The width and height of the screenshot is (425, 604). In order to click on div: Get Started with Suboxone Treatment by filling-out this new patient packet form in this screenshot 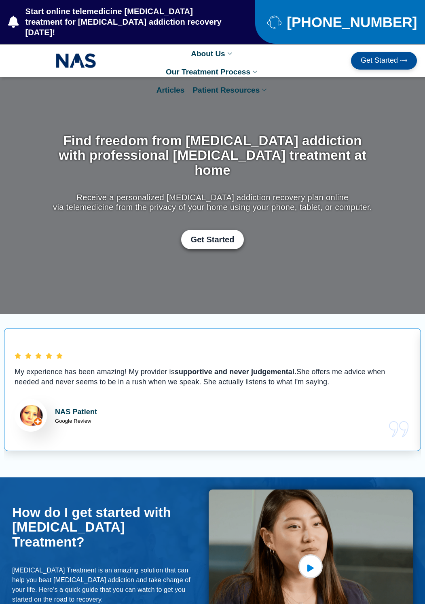, I will do `click(212, 239)`.